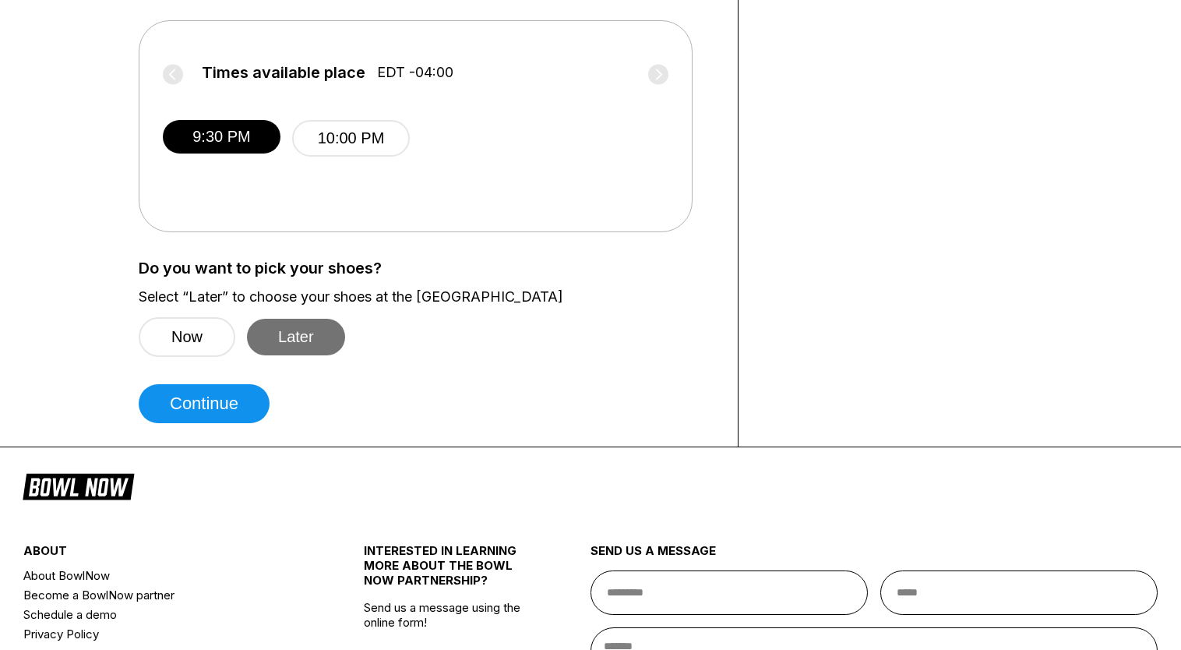 This screenshot has width=1181, height=650. Describe the element at coordinates (426, 268) in the screenshot. I see `label: Do you want to pick your shoes?` at that location.